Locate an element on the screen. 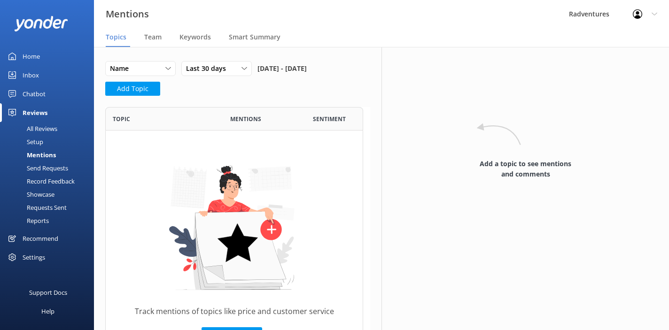 The width and height of the screenshot is (669, 330). img: yonder-white-logo.png is located at coordinates (41, 23).